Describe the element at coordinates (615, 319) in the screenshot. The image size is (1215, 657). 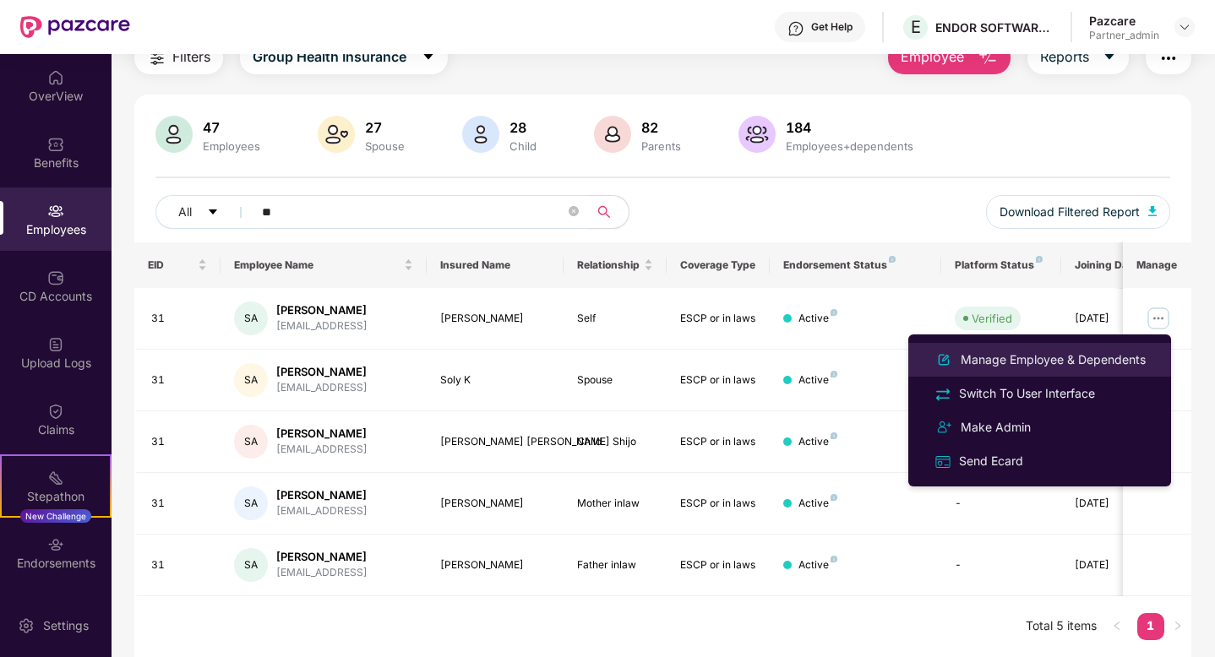
I see `div: Self` at that location.